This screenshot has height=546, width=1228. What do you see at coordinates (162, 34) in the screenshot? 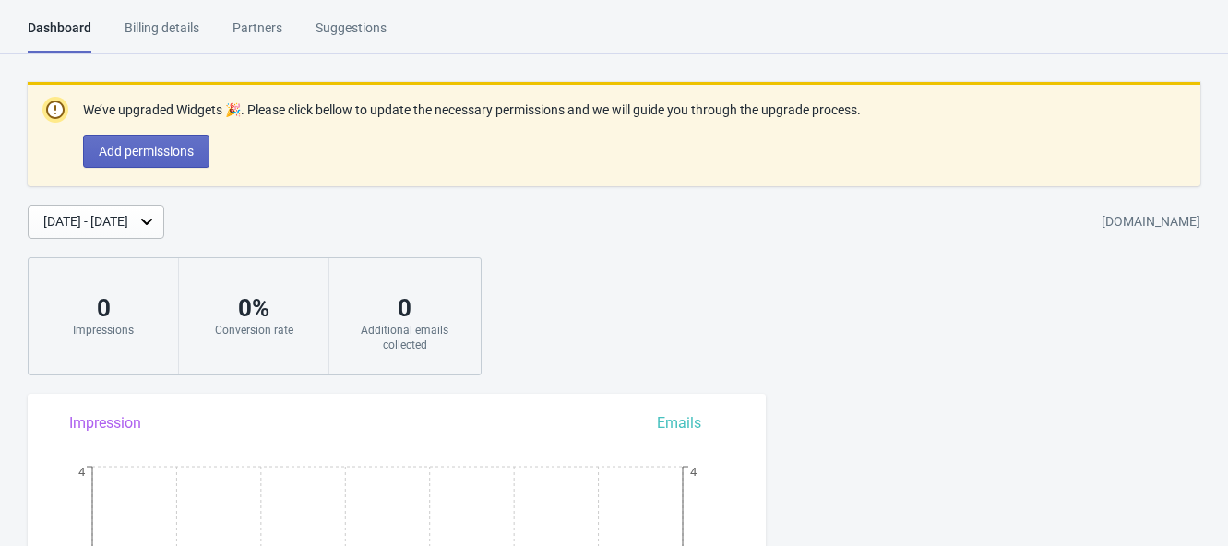
I see `div: Billing details` at bounding box center [162, 34].